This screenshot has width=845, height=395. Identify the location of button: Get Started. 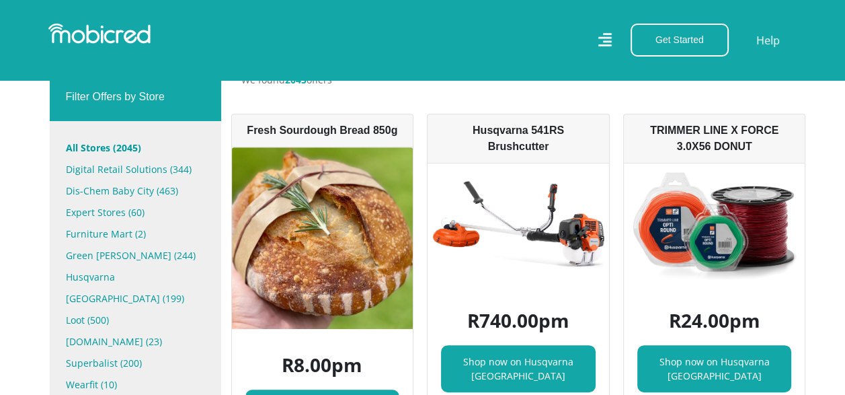
(680, 40).